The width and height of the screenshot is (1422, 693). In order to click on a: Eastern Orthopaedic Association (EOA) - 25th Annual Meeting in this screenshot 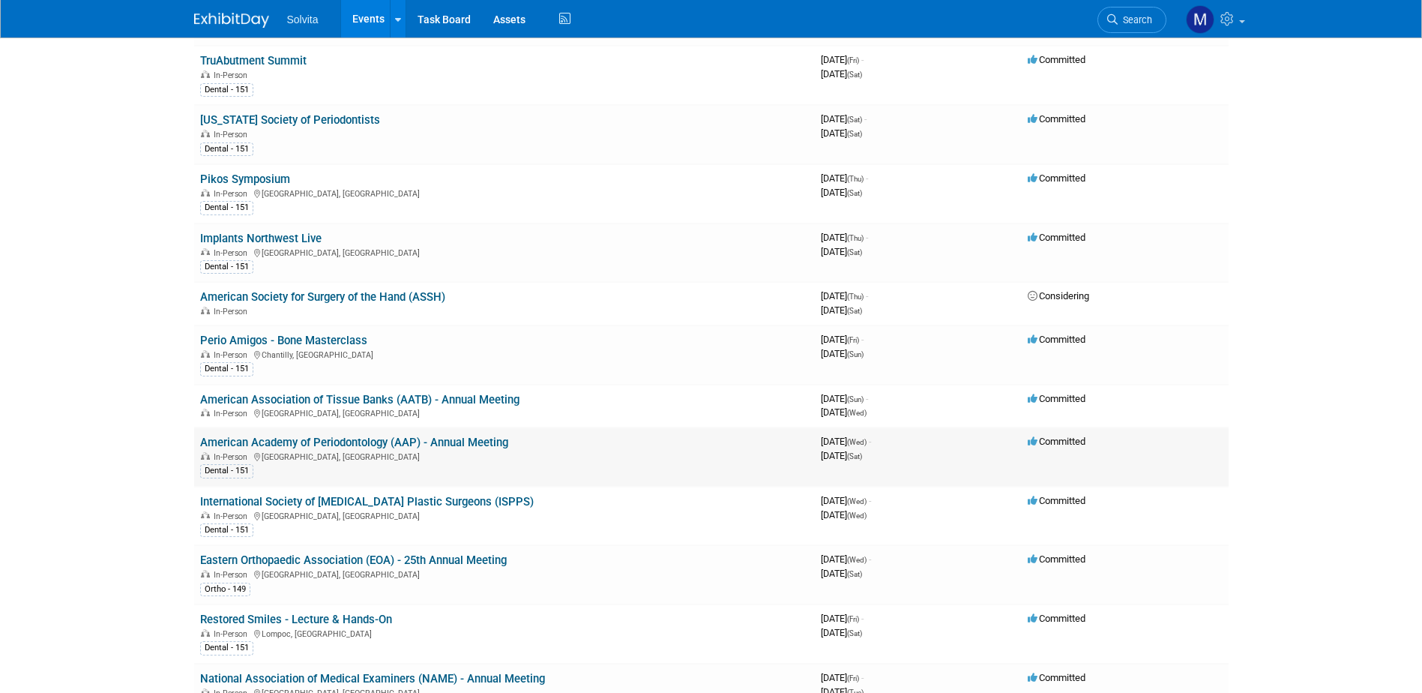, I will do `click(353, 560)`.